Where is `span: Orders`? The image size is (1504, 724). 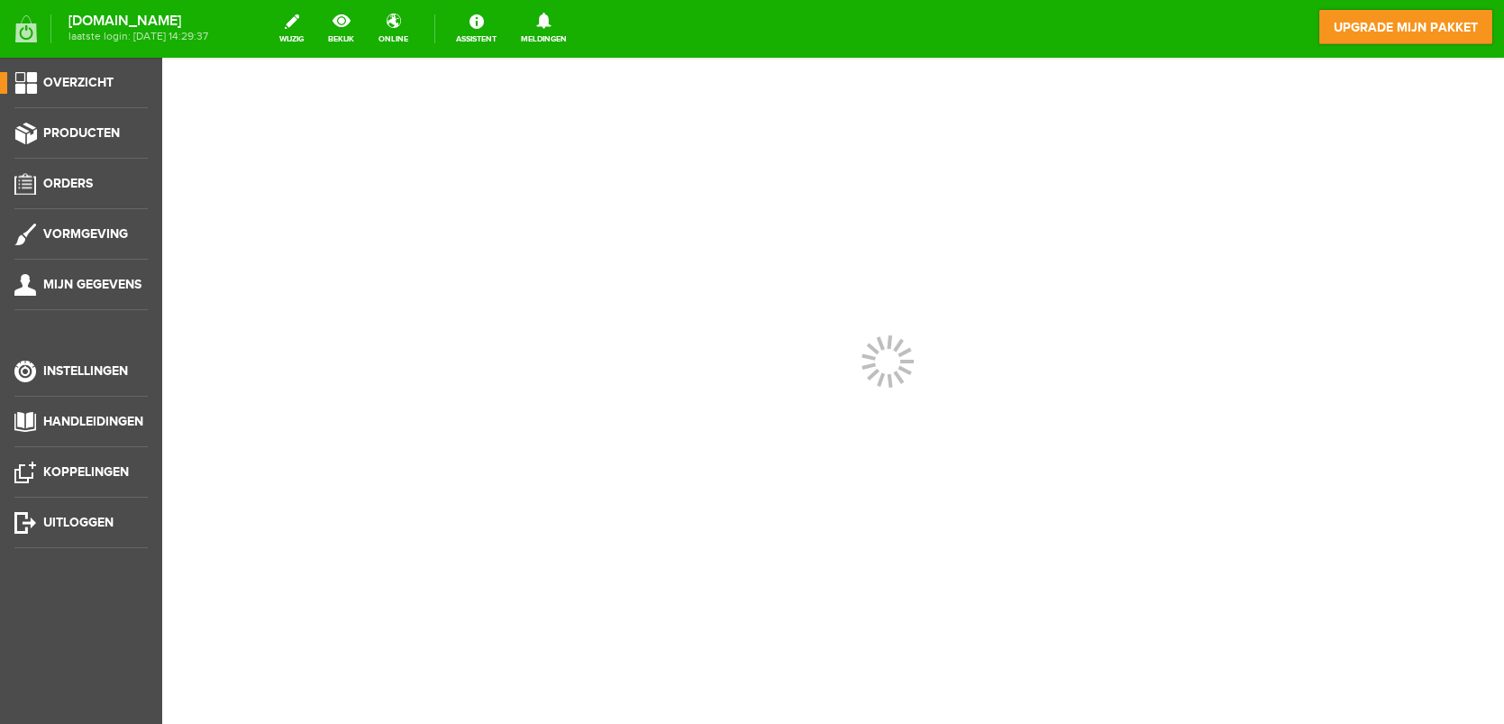
span: Orders is located at coordinates (68, 183).